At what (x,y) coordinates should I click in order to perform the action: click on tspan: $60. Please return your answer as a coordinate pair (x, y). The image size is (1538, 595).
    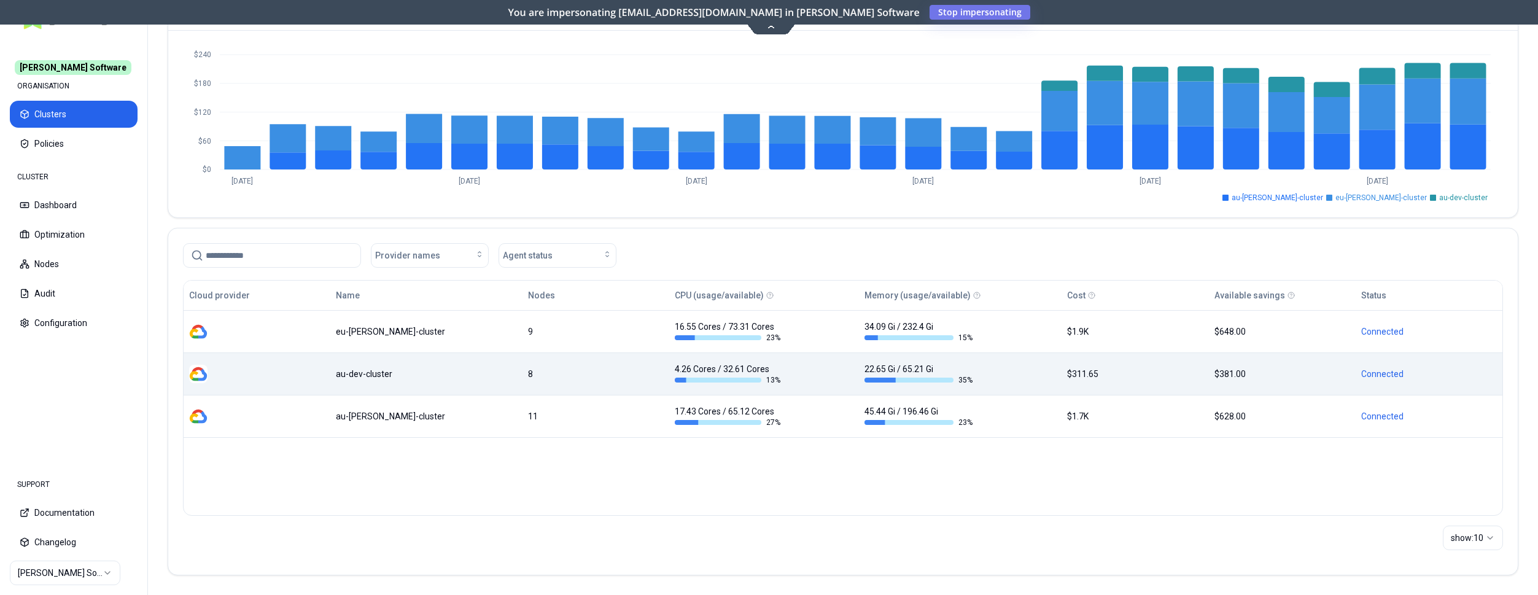
    Looking at the image, I should click on (204, 141).